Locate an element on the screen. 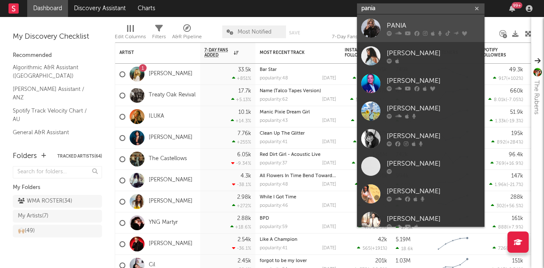  svg: Chart title is located at coordinates (453, 245).